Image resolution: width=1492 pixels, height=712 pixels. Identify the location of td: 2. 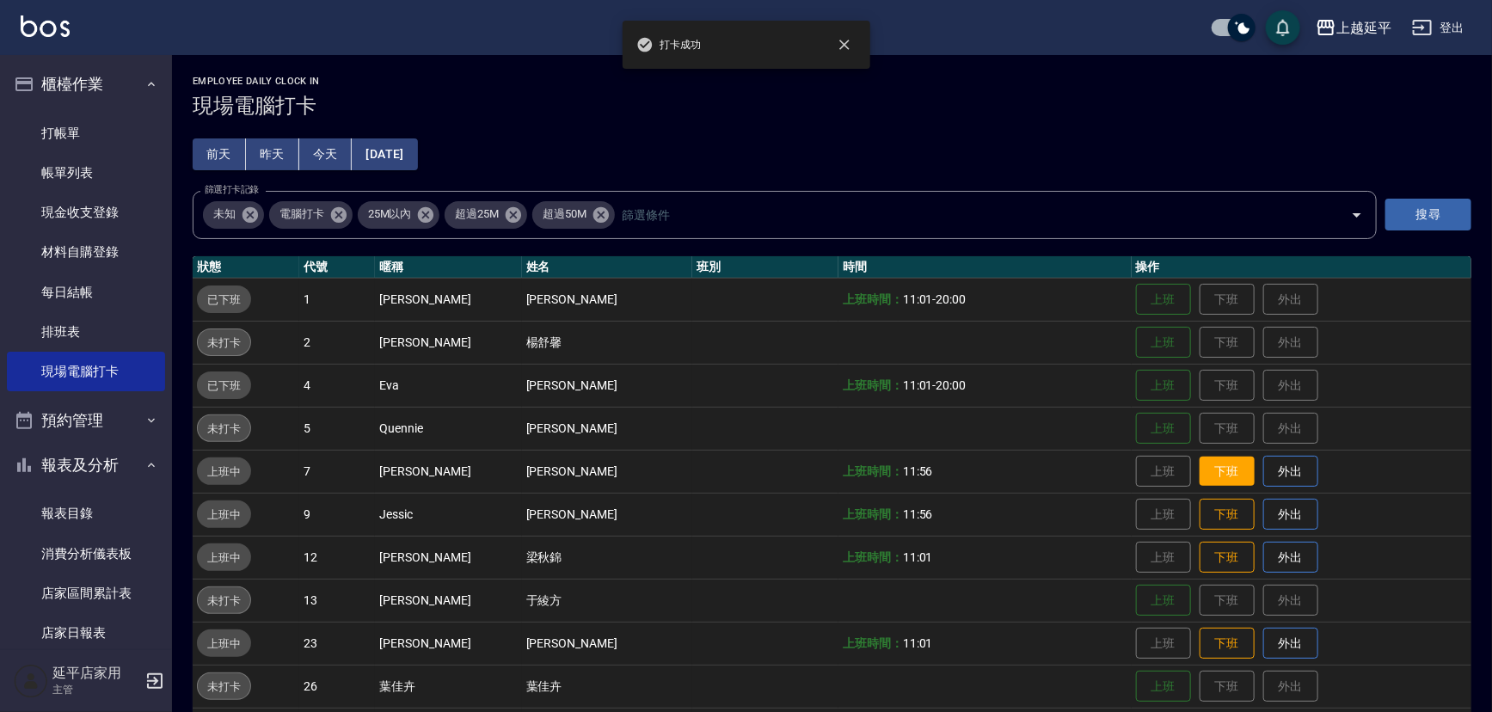
(337, 342).